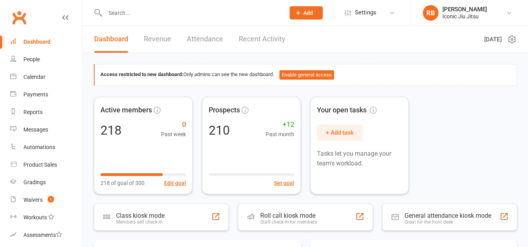 The image size is (528, 247). I want to click on a: Waivers 1, so click(46, 200).